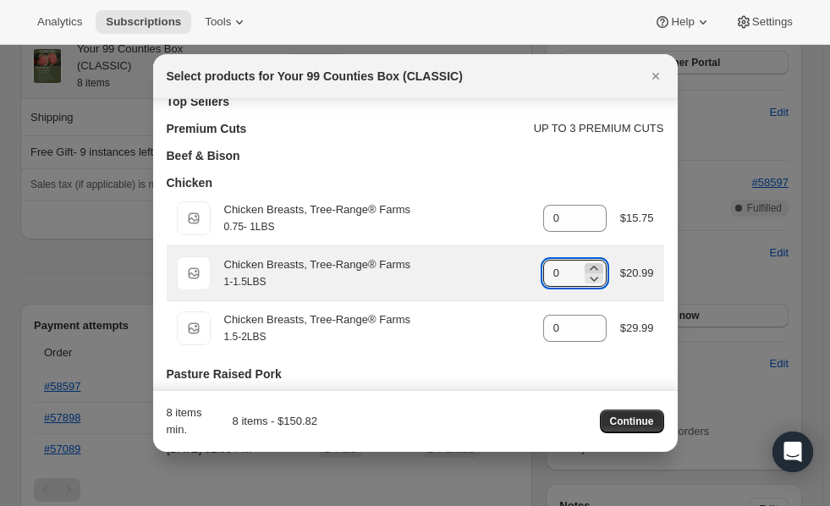  I want to click on button: Close, so click(656, 76).